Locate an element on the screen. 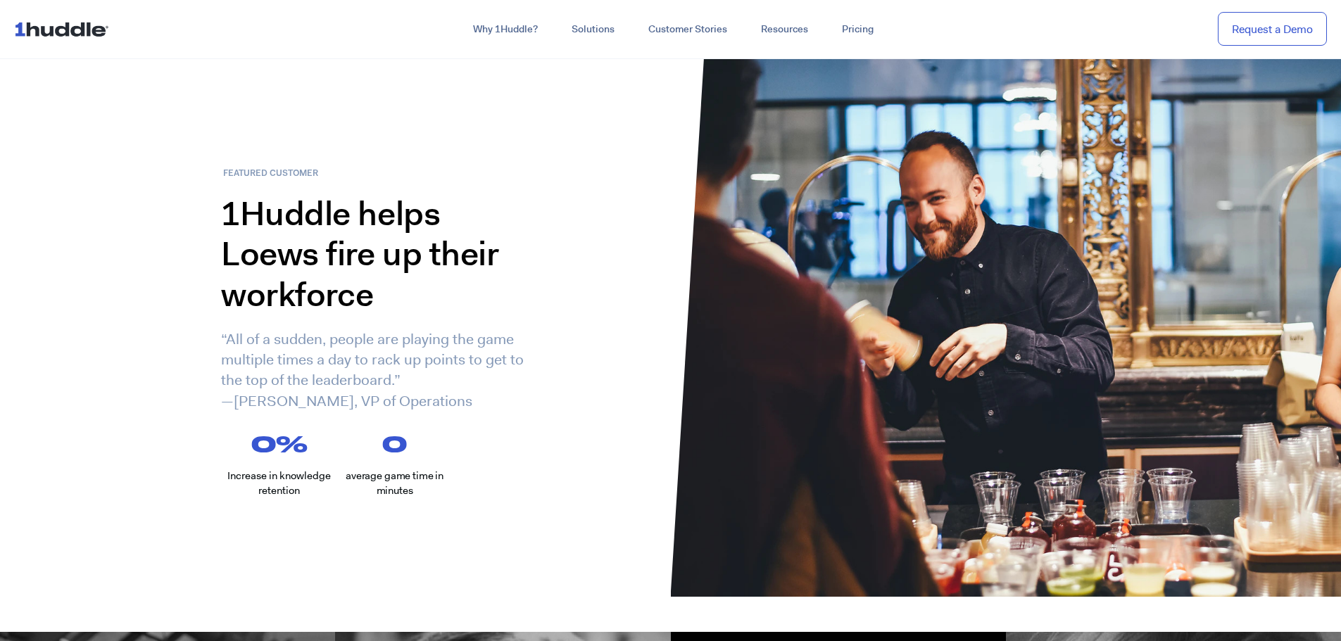 This screenshot has width=1341, height=641. a: Pricing is located at coordinates (858, 30).